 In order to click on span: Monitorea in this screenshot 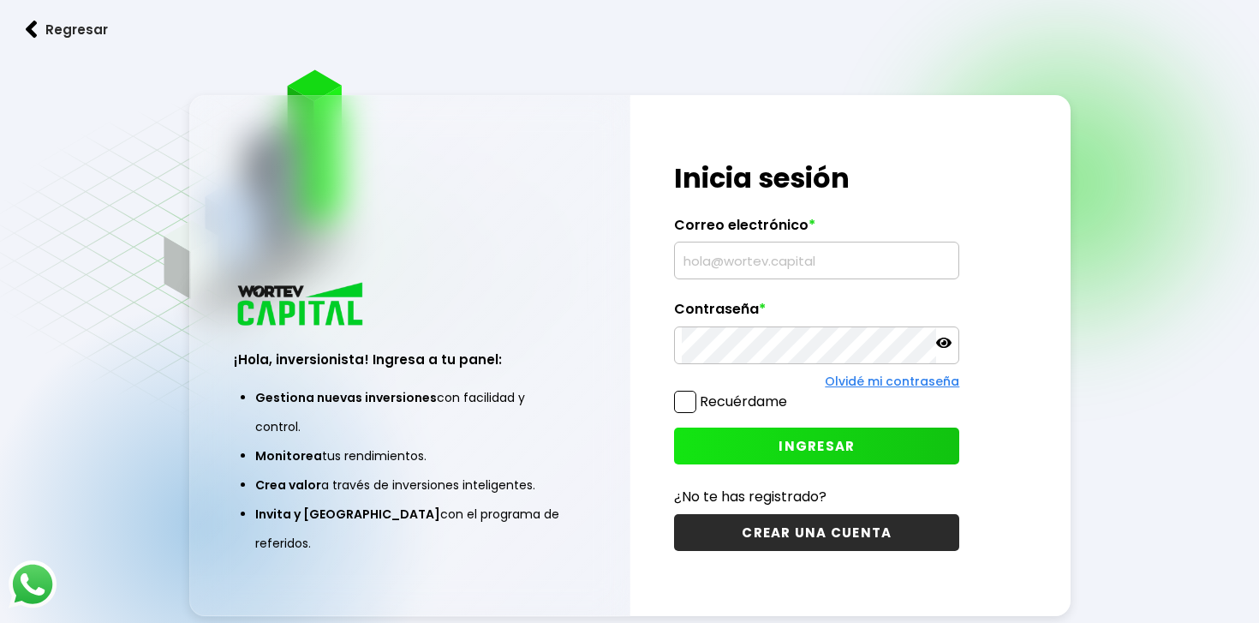, I will do `click(289, 456)`.